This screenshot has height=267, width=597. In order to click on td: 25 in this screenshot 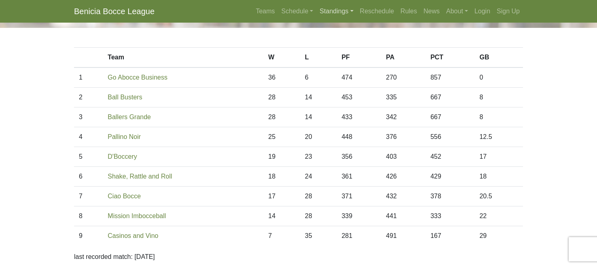, I will do `click(281, 137)`.